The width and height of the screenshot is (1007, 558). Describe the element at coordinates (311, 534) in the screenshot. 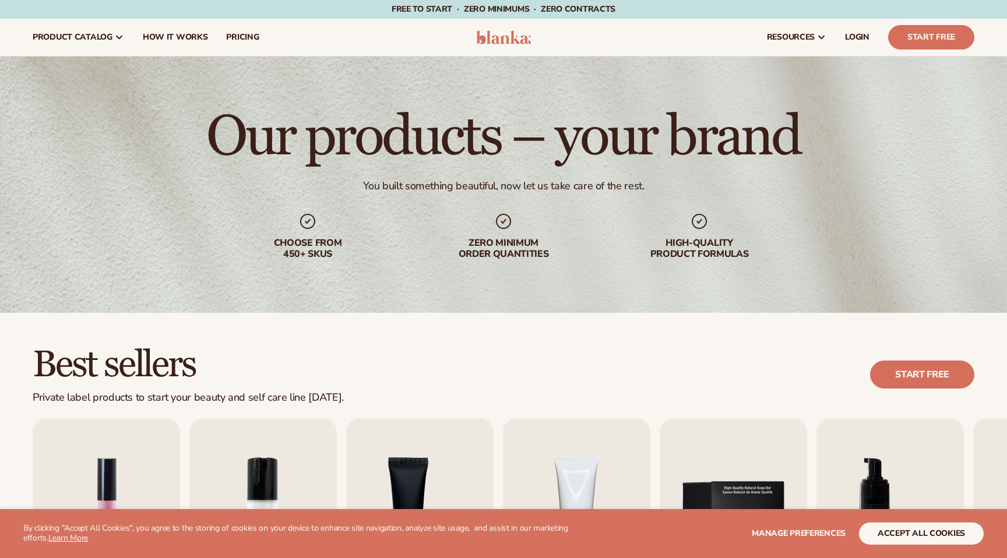

I see `p: By clicking "Accept All Cookies", you agree to the storing of cookies on your device to enhance s...` at that location.